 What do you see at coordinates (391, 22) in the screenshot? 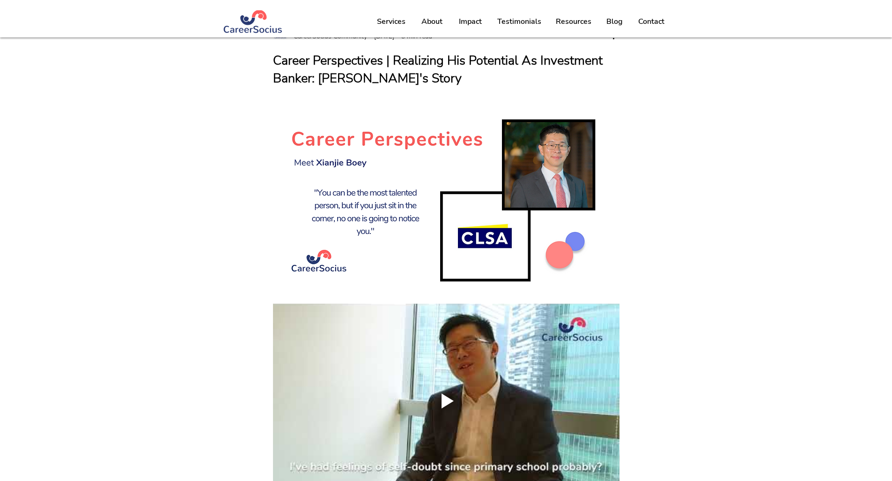
I see `p: Services` at bounding box center [391, 22].